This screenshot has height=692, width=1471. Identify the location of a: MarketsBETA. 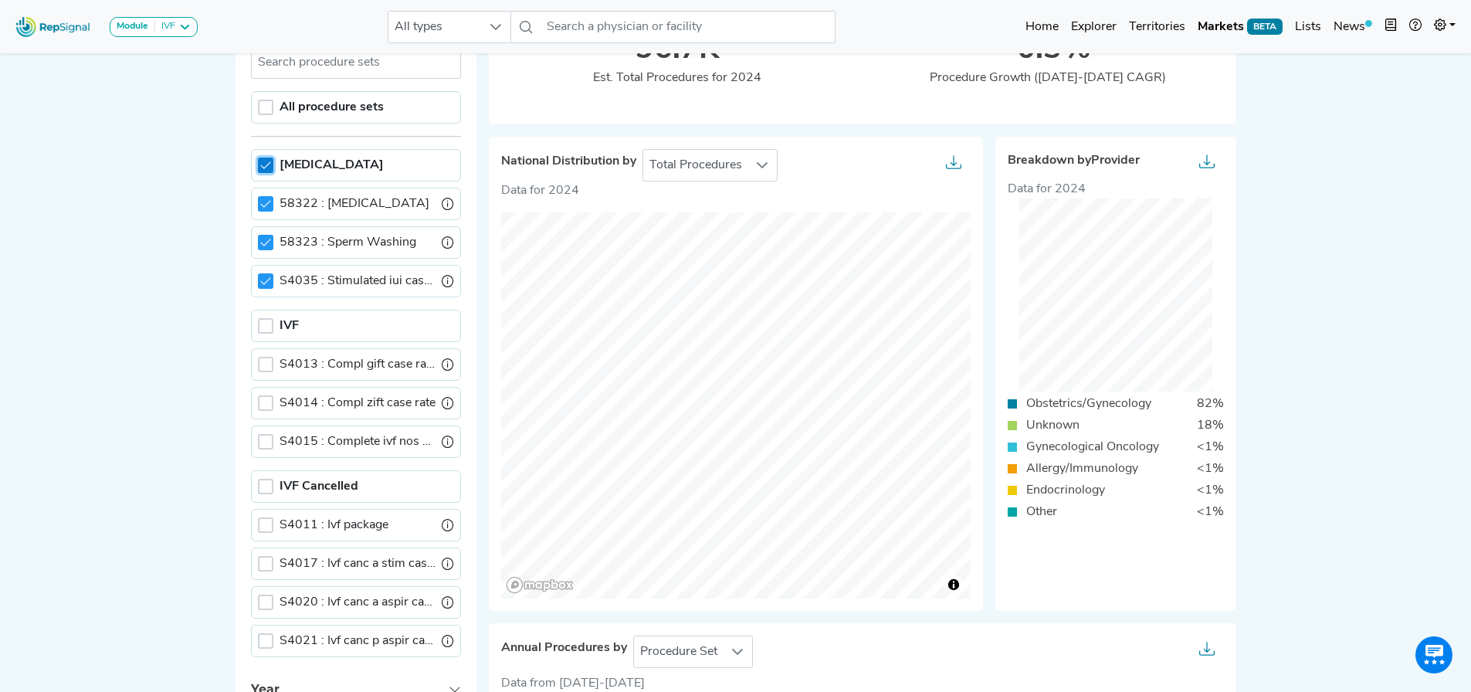
(1240, 27).